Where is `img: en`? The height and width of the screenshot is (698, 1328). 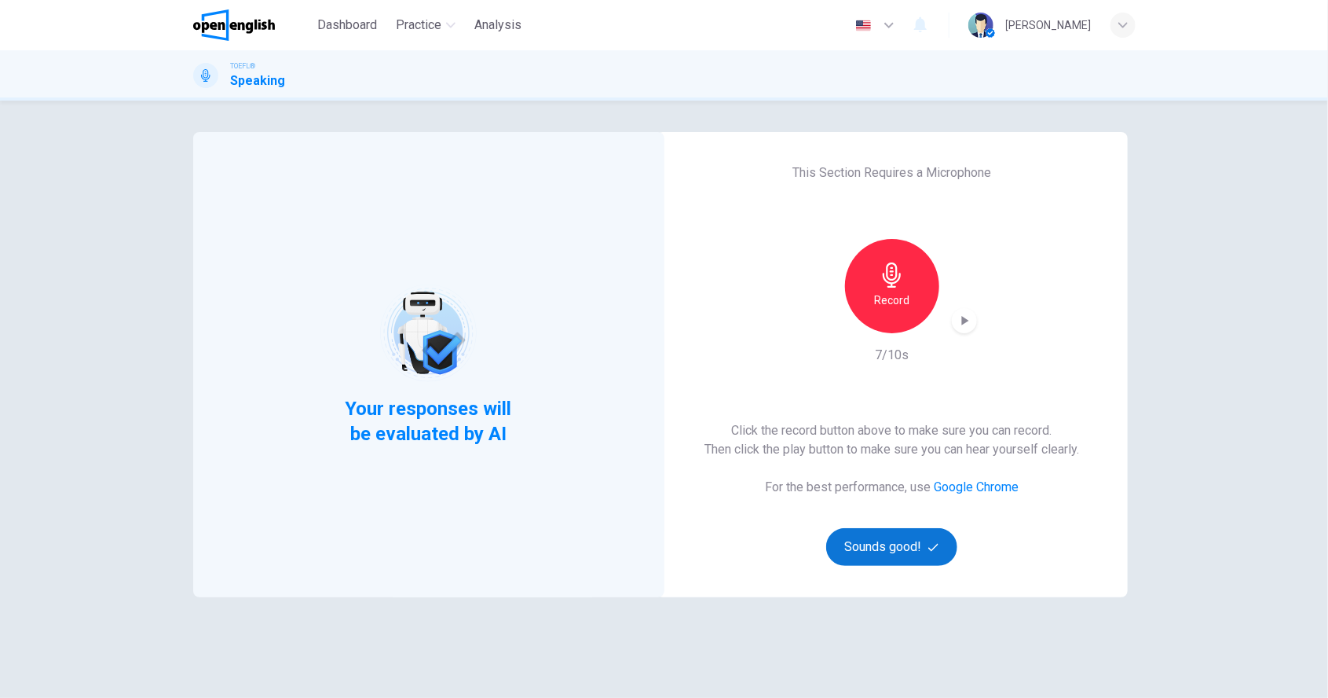 img: en is located at coordinates (863, 25).